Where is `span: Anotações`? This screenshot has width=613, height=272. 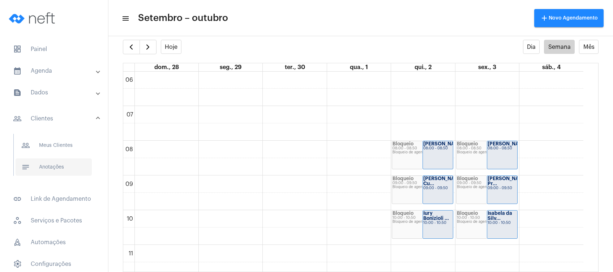 span: Anotações is located at coordinates (53, 167).